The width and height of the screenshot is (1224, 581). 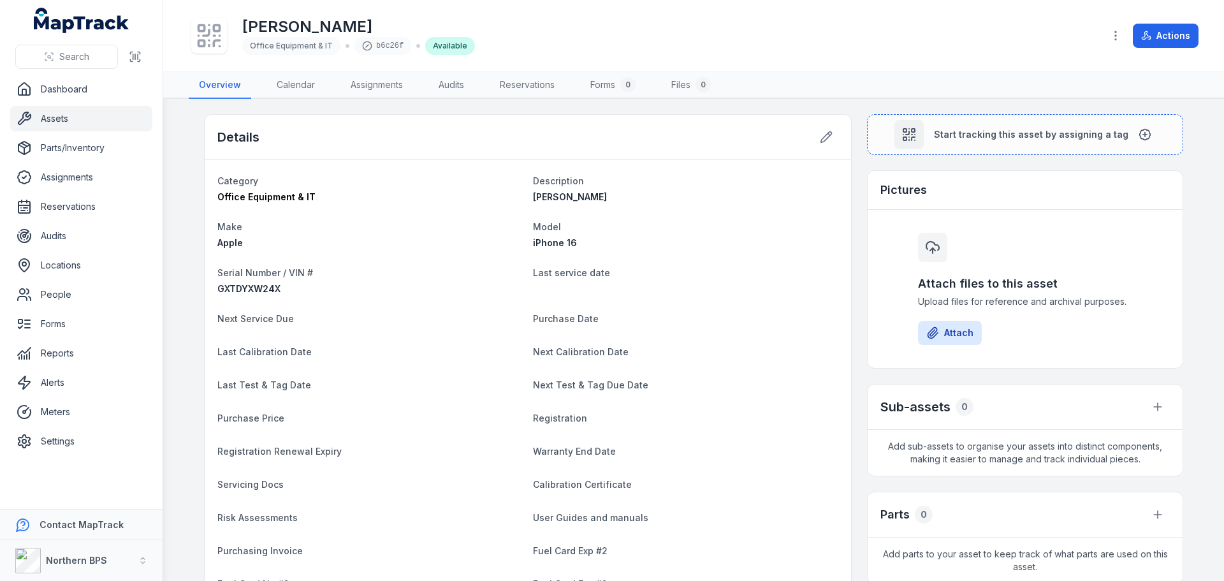 What do you see at coordinates (558, 180) in the screenshot?
I see `span: Description` at bounding box center [558, 180].